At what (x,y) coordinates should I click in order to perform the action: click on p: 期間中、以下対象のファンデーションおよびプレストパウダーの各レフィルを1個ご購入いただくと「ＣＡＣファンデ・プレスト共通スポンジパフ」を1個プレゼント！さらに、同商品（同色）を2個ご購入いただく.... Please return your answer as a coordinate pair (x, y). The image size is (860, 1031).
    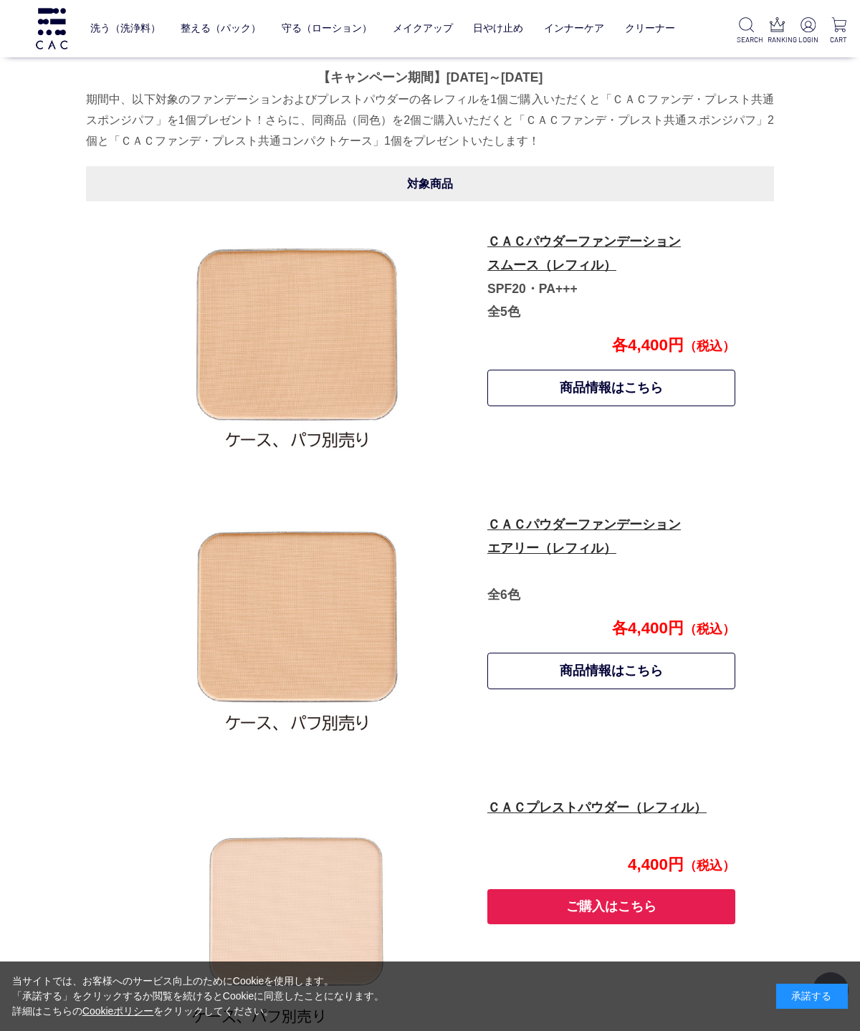
    Looking at the image, I should click on (430, 120).